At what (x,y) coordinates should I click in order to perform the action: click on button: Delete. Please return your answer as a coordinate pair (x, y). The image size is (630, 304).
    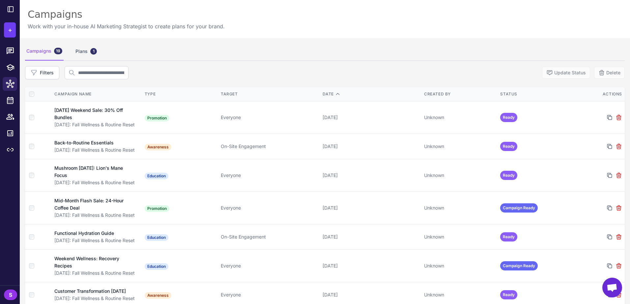
    Looking at the image, I should click on (609, 73).